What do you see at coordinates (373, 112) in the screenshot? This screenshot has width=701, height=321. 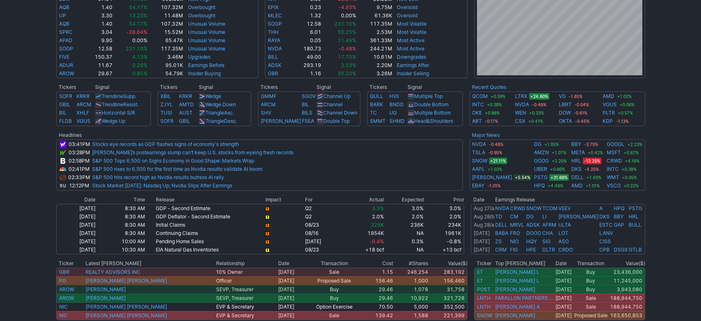 I see `a: TC` at bounding box center [373, 112].